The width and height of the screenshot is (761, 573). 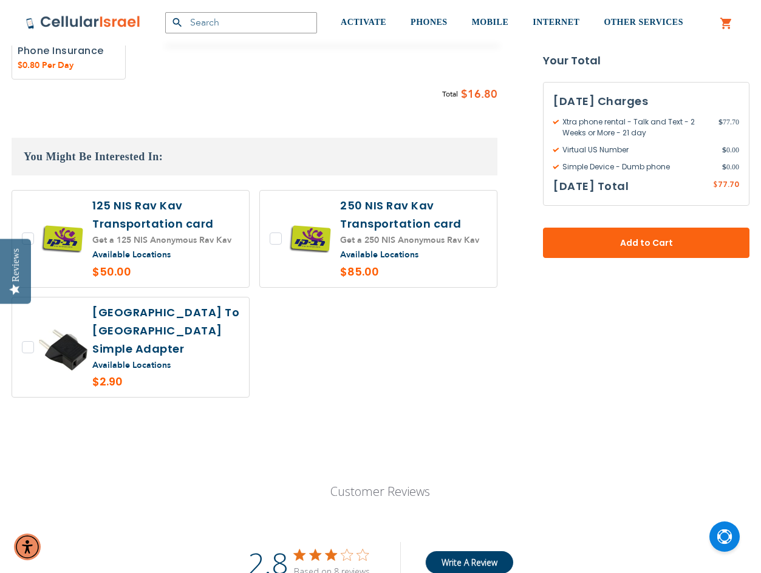 What do you see at coordinates (450, 94) in the screenshot?
I see `span: Total` at bounding box center [450, 94].